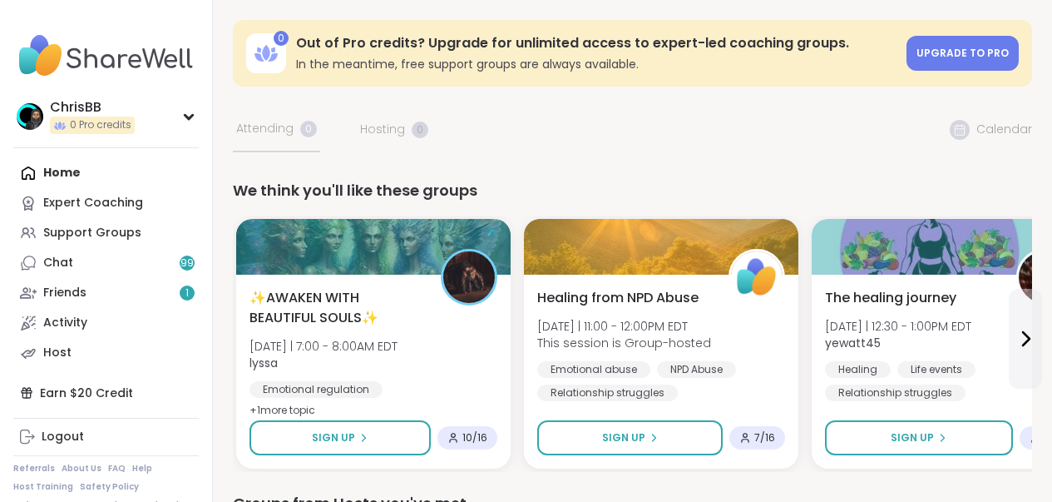 The width and height of the screenshot is (1052, 502). What do you see at coordinates (106, 263) in the screenshot?
I see `a: Chat99` at bounding box center [106, 263].